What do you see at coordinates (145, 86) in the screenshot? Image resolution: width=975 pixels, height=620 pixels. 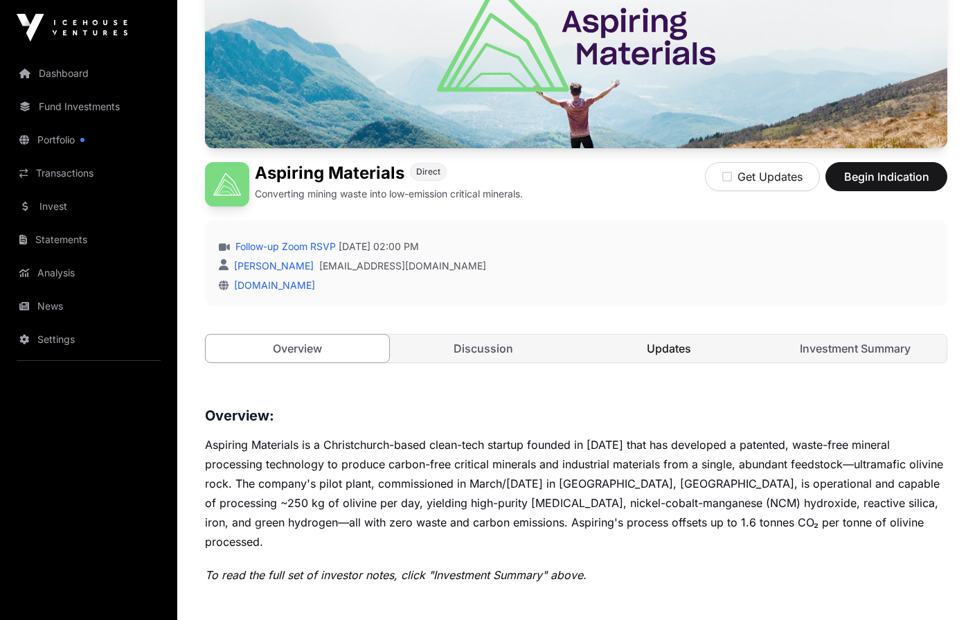 I see `img: tab_keywords_by_traffic_grey.svg` at bounding box center [145, 86].